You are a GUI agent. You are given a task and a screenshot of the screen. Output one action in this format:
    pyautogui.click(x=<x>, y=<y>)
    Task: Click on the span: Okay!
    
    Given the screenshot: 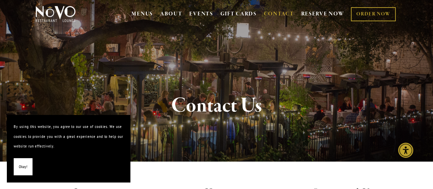 What is the action you would take?
    pyautogui.click(x=23, y=166)
    